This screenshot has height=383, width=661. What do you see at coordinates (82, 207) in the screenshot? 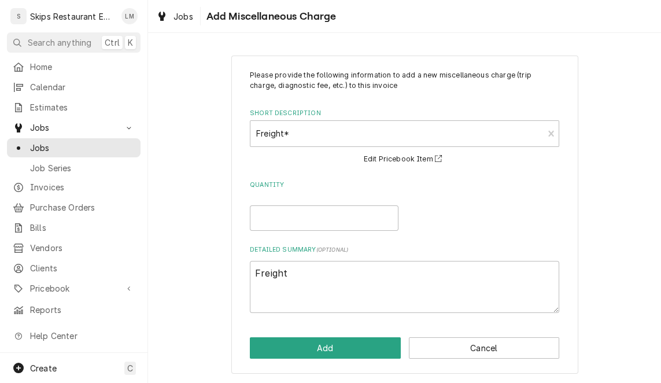
I see `span: Purchase Orders` at bounding box center [82, 207].